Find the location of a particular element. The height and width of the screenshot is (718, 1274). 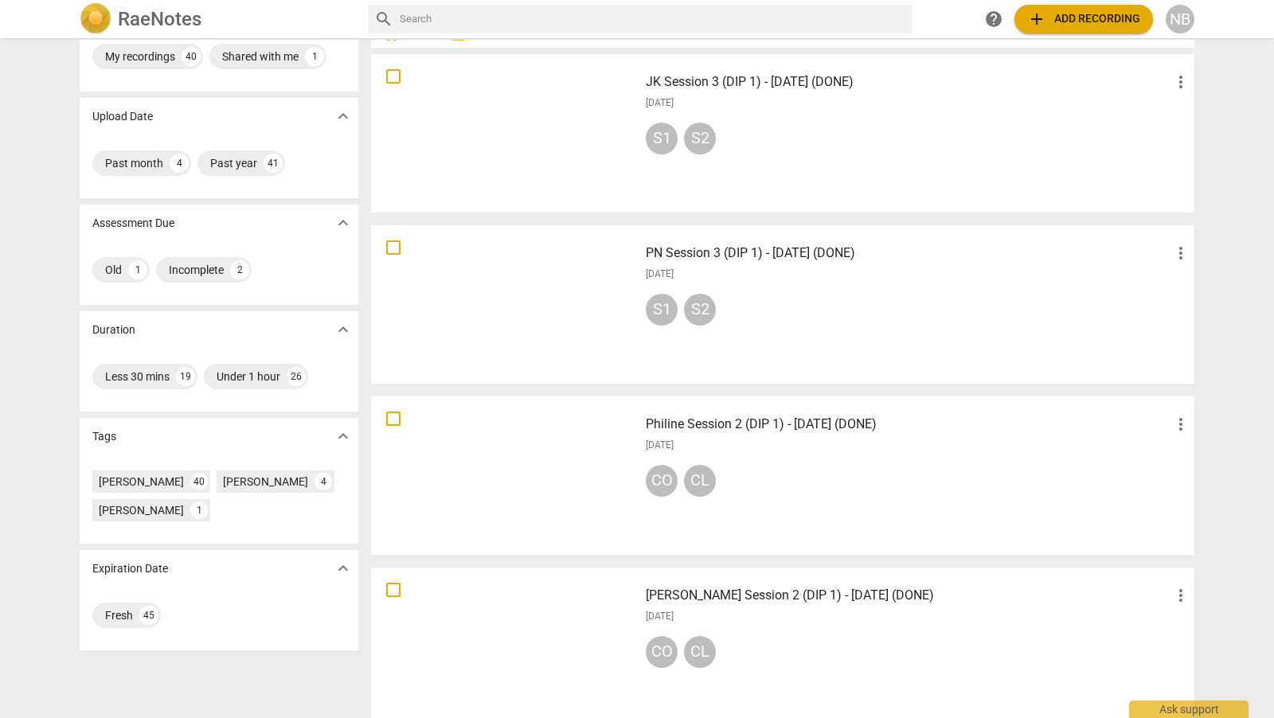

p: Assessment Due is located at coordinates (133, 223).